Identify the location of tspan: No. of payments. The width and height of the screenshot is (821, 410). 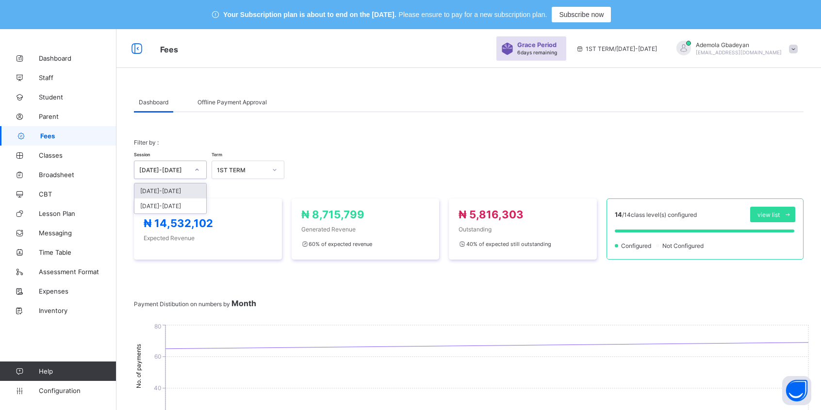
(138, 366).